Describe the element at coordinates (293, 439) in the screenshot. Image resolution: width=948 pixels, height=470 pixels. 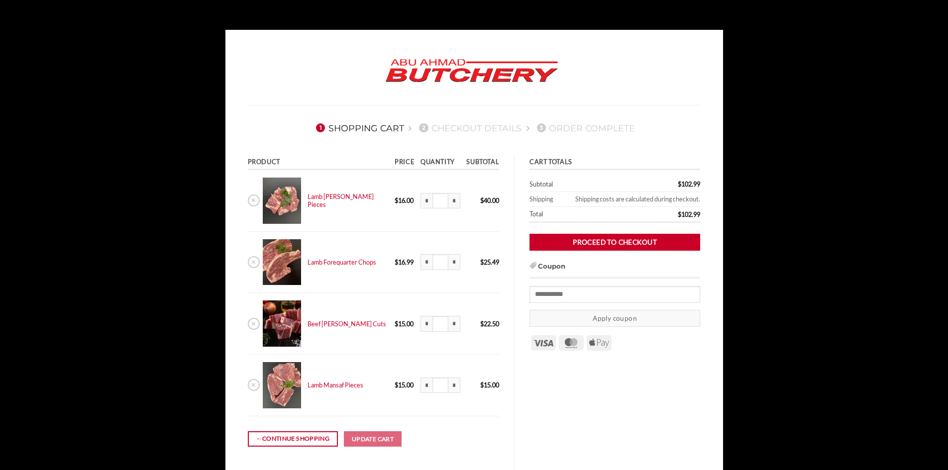
I see `a: Continue shopping` at that location.